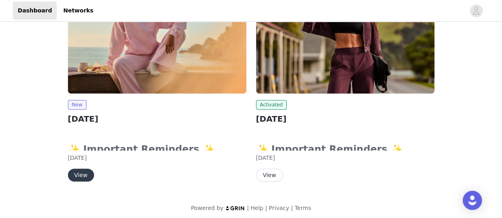 The image size is (502, 218). Describe the element at coordinates (472, 201) in the screenshot. I see `div: Open Intercom Messenger` at that location.